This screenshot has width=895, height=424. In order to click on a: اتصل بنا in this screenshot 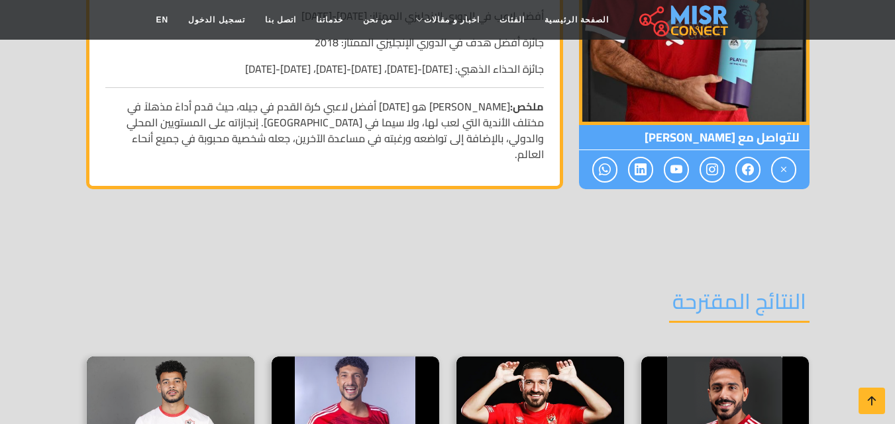, I will do `click(280, 20)`.